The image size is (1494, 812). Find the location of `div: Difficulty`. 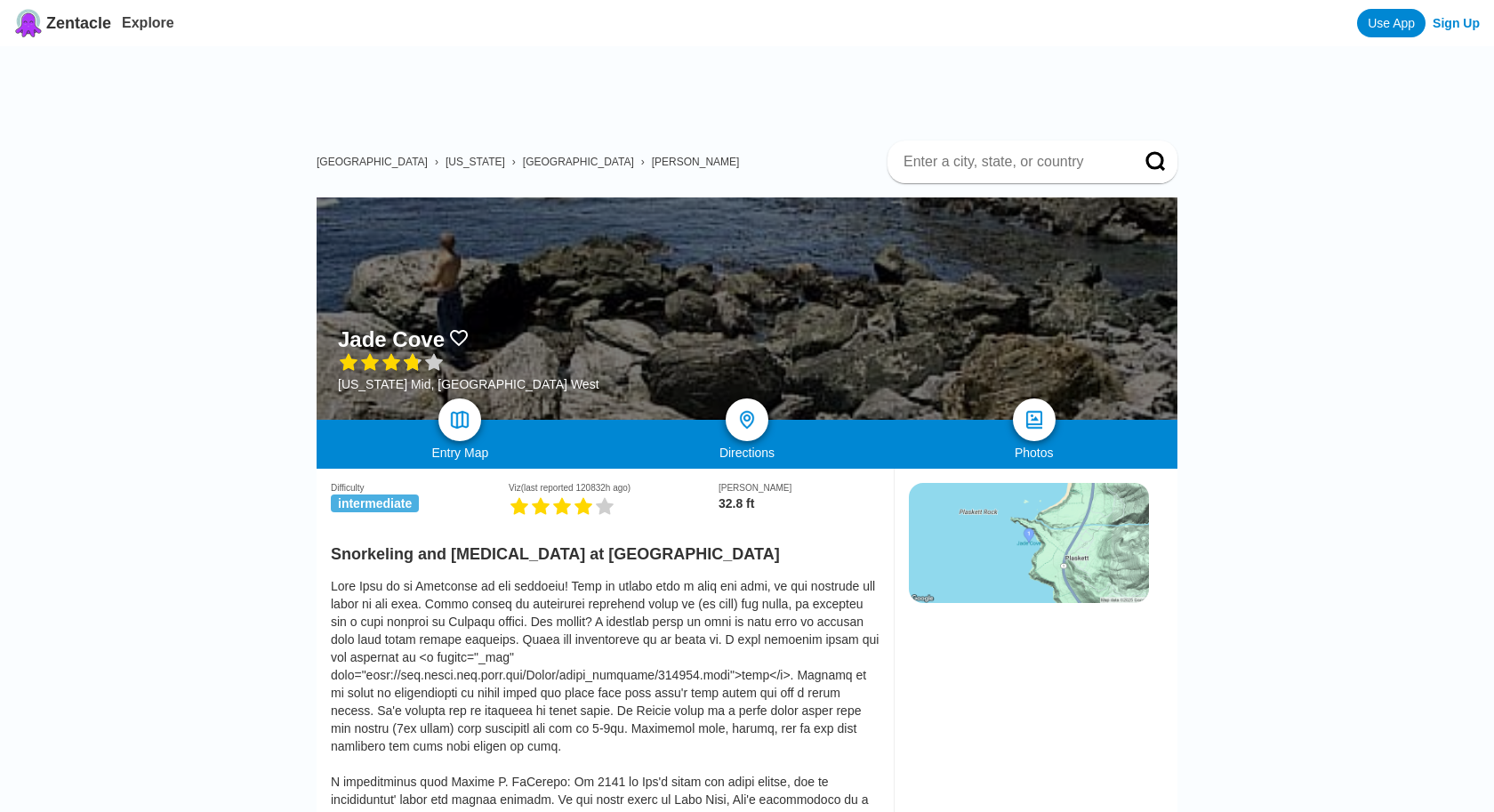

div: Difficulty is located at coordinates (420, 488).